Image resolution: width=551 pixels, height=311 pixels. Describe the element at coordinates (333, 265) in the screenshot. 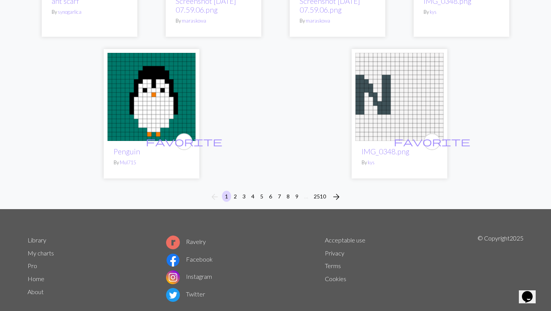

I see `a: Terms` at that location.